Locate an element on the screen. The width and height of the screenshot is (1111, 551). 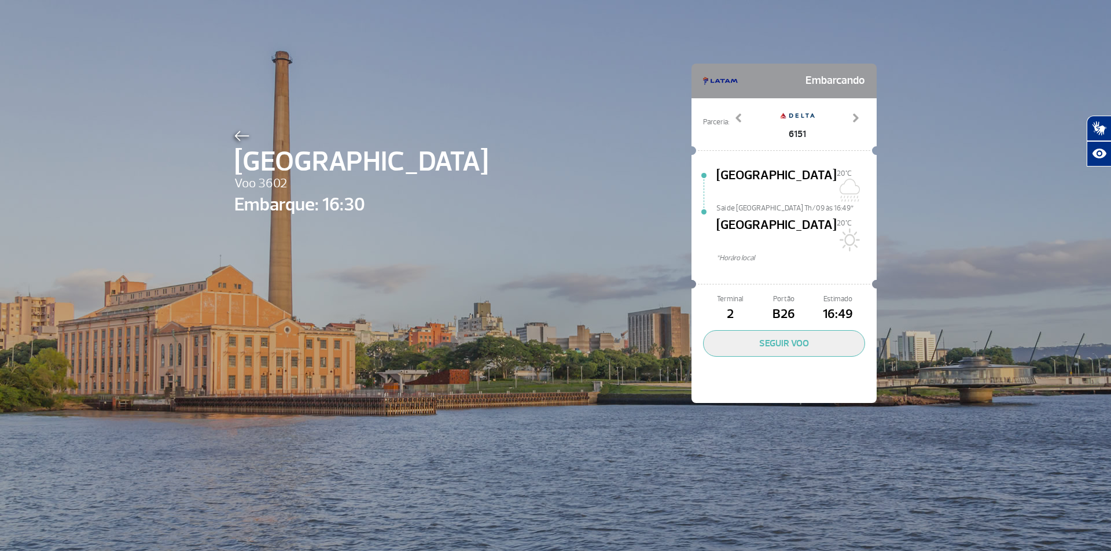
span: Estimado is located at coordinates (838, 299).